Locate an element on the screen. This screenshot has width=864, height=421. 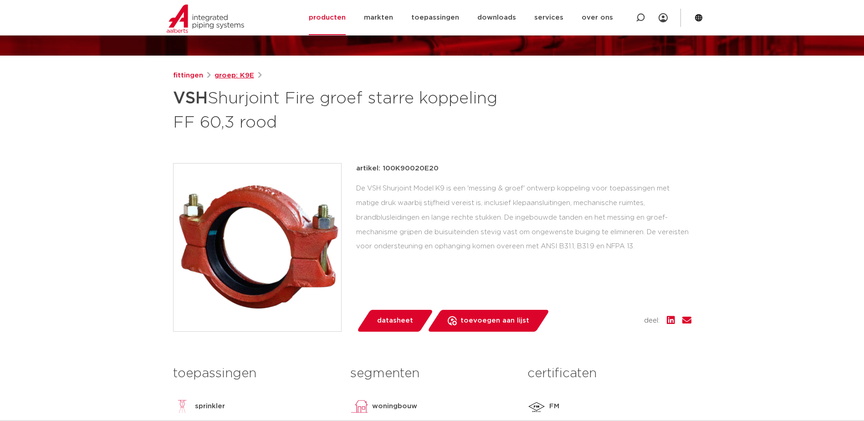
p: FM is located at coordinates (554, 406).